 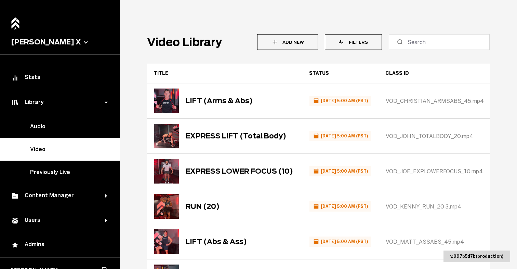 I want to click on img: LIFT (Abs & Ass), so click(x=167, y=242).